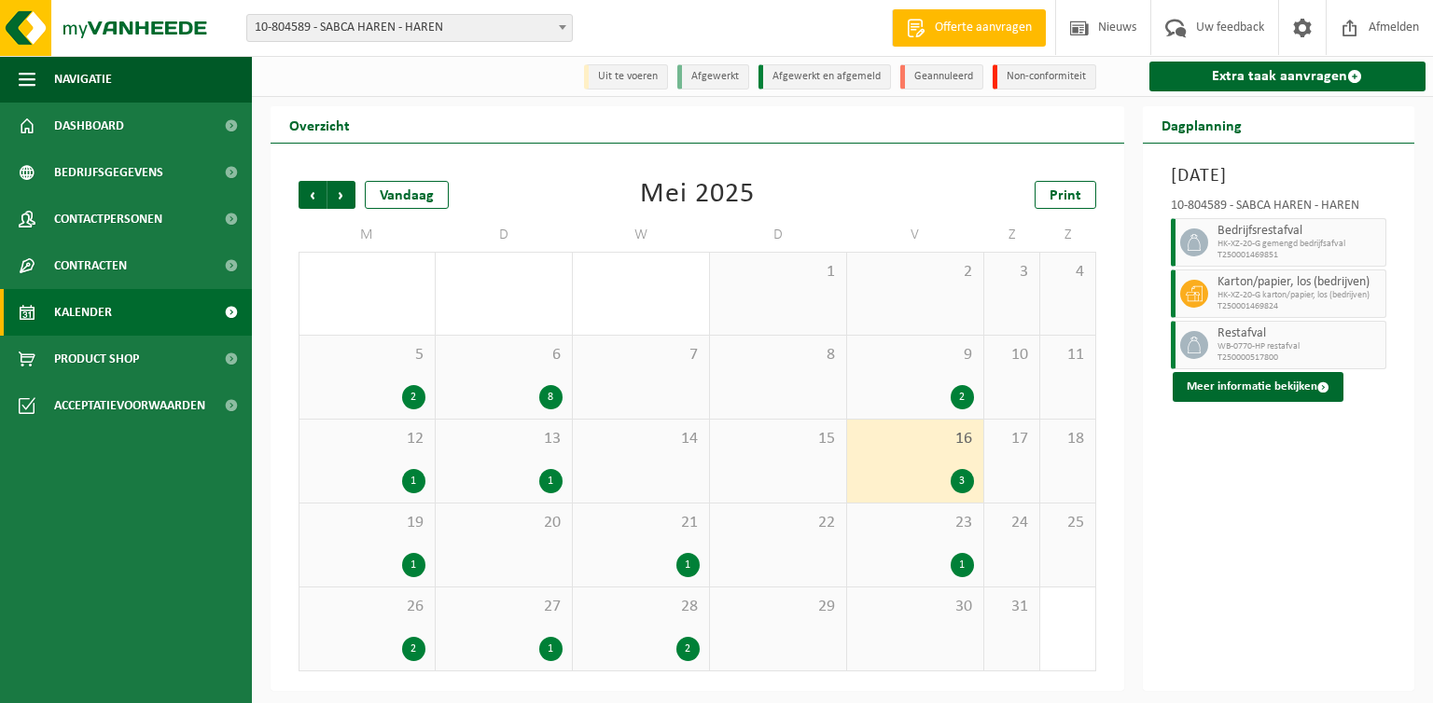  What do you see at coordinates (983, 28) in the screenshot?
I see `span: Offerte aanvragen` at bounding box center [983, 28].